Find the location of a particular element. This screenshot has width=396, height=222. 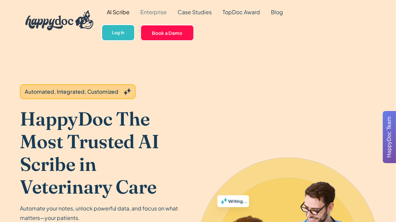

img: Grey sparkles. is located at coordinates (127, 92).